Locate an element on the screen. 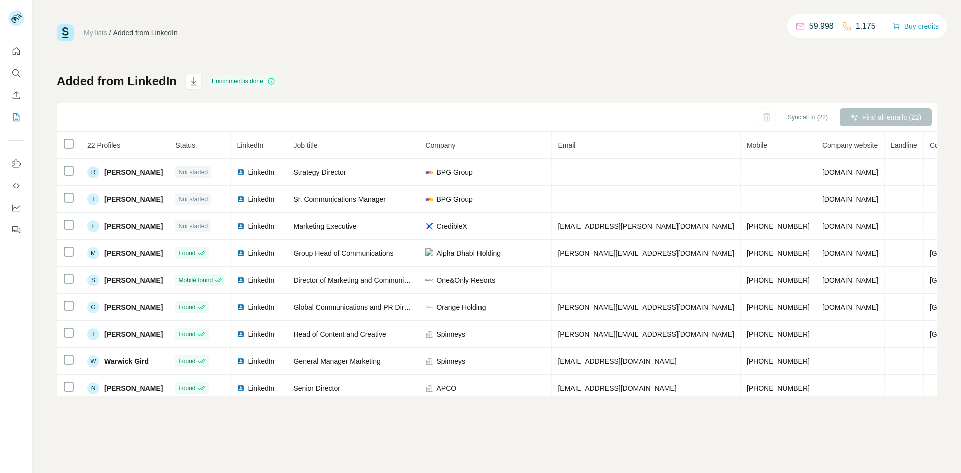 The height and width of the screenshot is (473, 961). button: Enrich CSV is located at coordinates (16, 95).